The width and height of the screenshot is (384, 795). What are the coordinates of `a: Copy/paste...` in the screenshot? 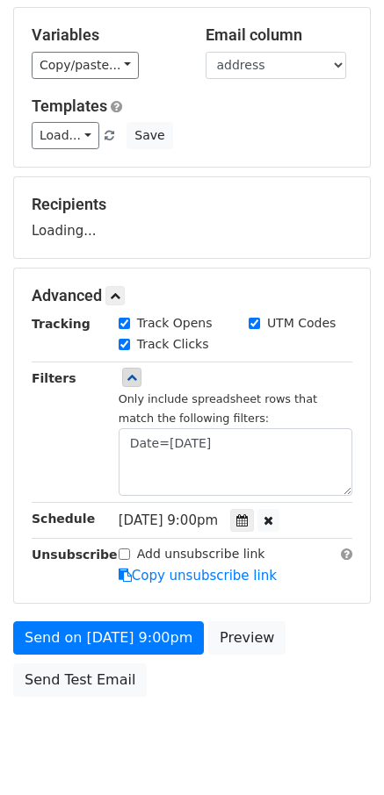 It's located at (85, 65).